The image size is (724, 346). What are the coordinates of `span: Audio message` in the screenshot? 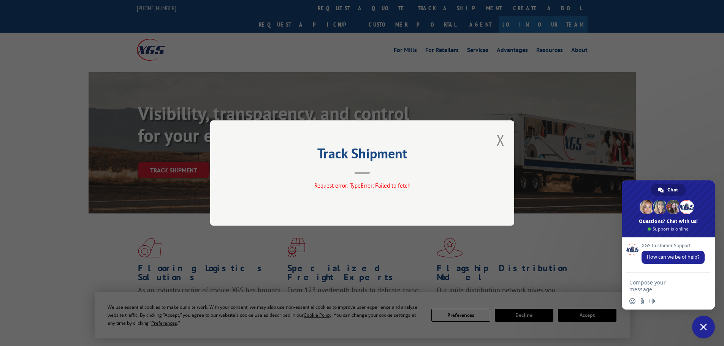 It's located at (653, 302).